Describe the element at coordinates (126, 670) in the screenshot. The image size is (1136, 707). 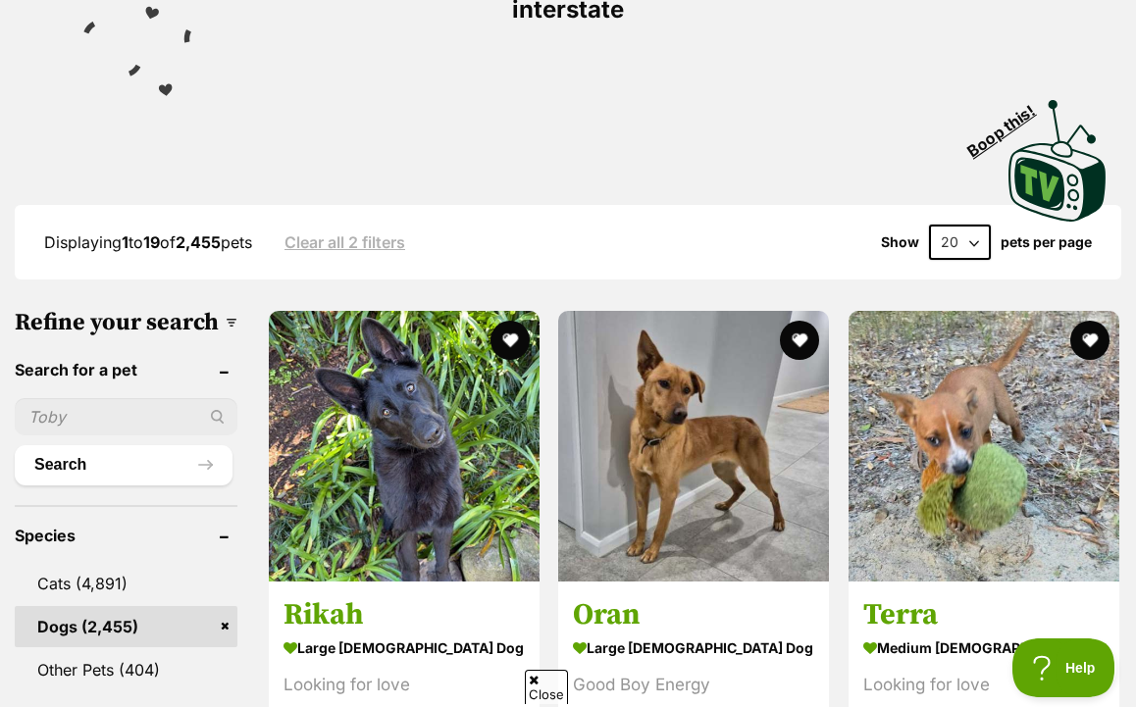
I see `a: Other Pets (404)` at that location.